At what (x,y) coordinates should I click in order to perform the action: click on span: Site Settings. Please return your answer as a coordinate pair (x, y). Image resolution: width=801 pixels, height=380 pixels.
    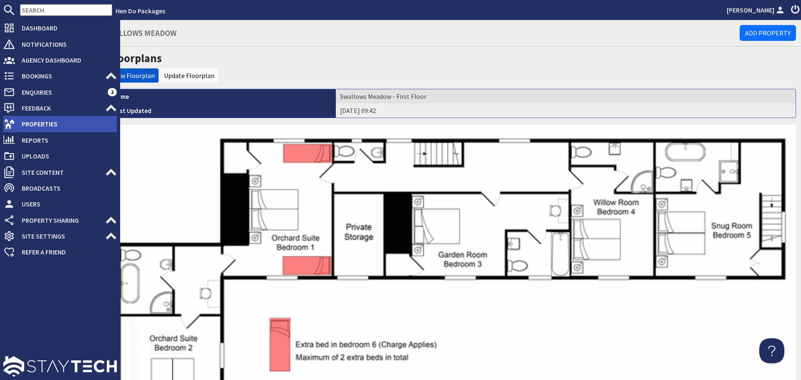
    Looking at the image, I should click on (60, 236).